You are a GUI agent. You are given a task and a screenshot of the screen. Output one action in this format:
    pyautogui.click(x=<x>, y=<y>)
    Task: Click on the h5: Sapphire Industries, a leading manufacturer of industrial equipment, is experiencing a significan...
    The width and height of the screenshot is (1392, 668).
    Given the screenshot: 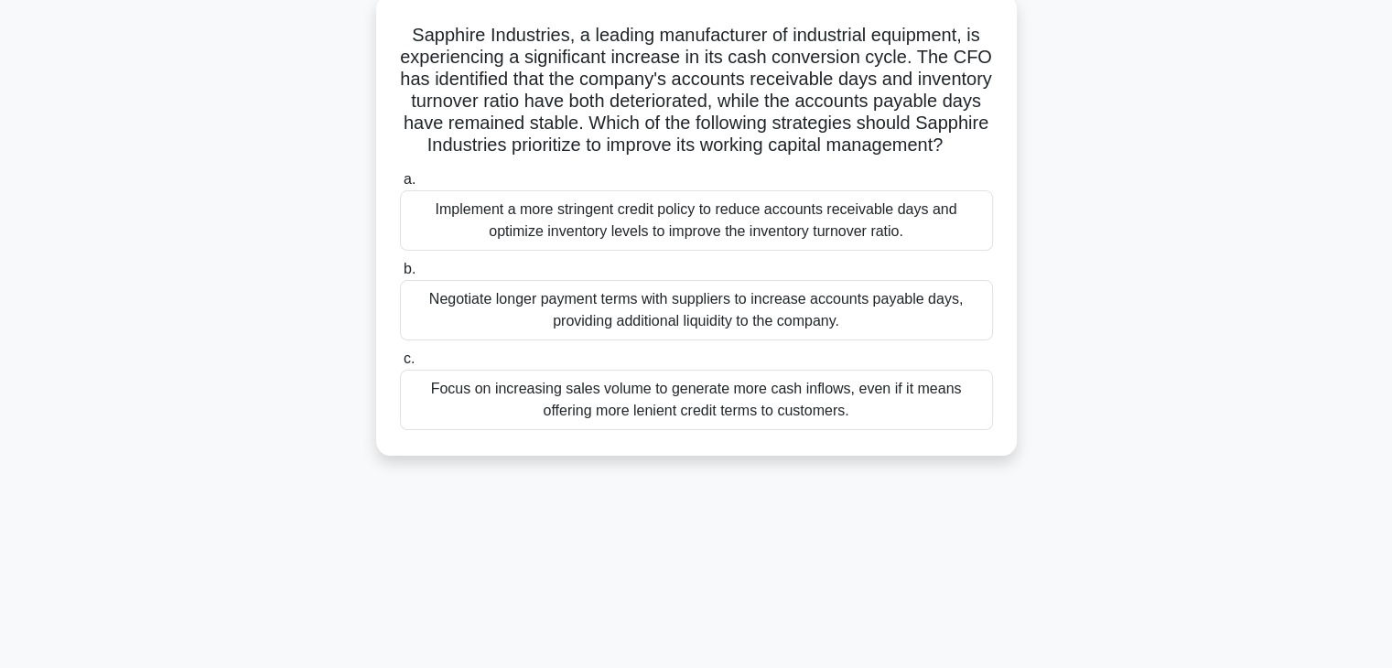 What is the action you would take?
    pyautogui.click(x=696, y=91)
    